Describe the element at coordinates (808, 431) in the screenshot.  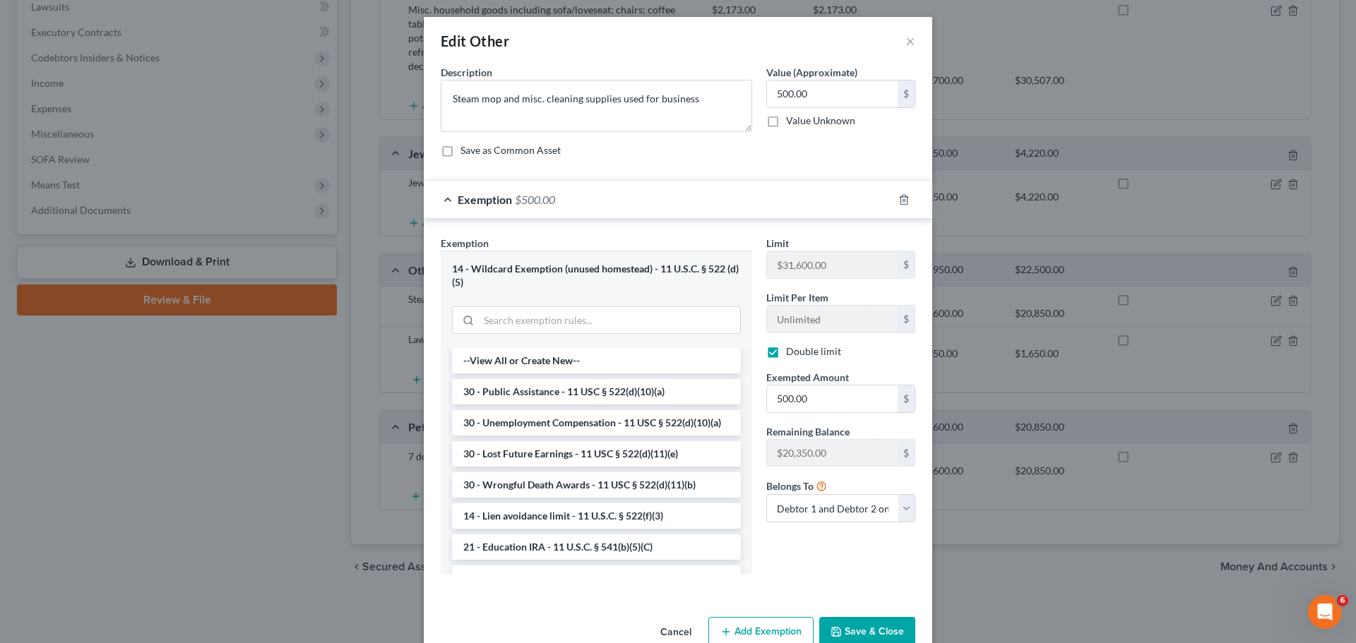
I see `label: Remaining Balance` at that location.